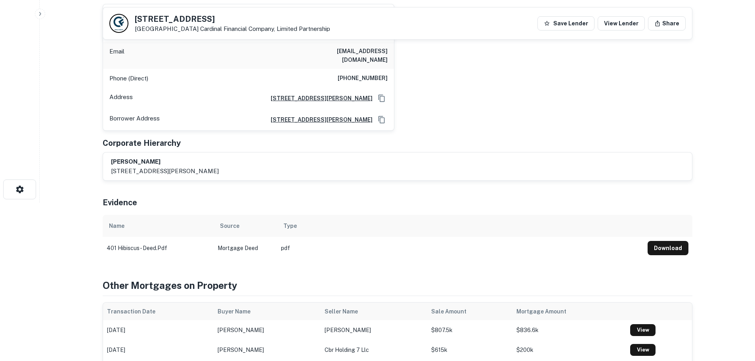 The height and width of the screenshot is (361, 755). I want to click on h5: Evidence, so click(120, 203).